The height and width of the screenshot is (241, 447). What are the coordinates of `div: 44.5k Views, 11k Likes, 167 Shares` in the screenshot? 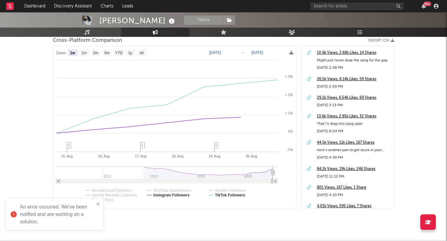 It's located at (354, 143).